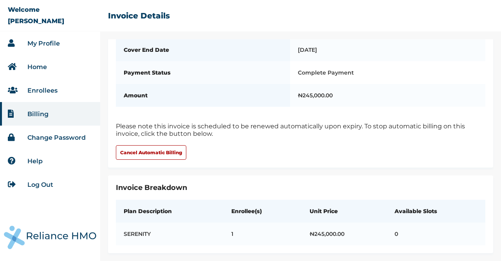 The width and height of the screenshot is (501, 261). I want to click on a: Billing, so click(38, 114).